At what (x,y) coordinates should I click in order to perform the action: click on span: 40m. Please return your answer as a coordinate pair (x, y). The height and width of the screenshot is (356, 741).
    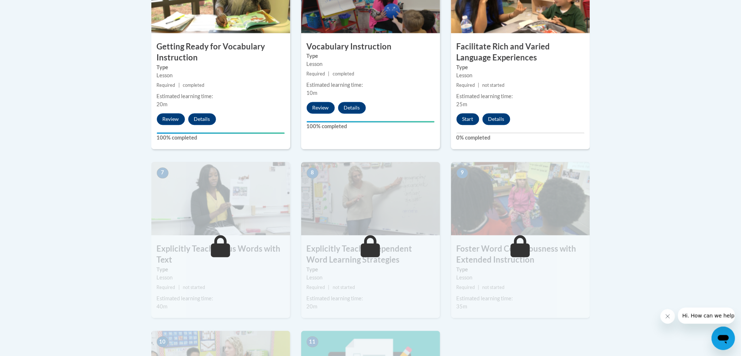
    Looking at the image, I should click on (162, 306).